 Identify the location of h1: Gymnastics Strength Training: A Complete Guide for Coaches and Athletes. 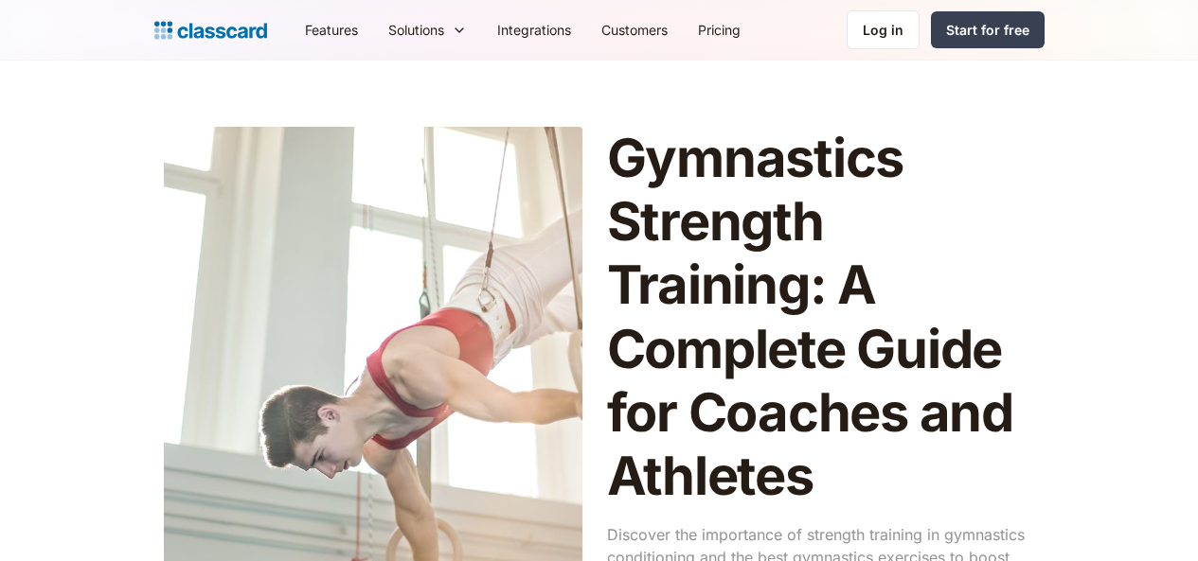
(816, 317).